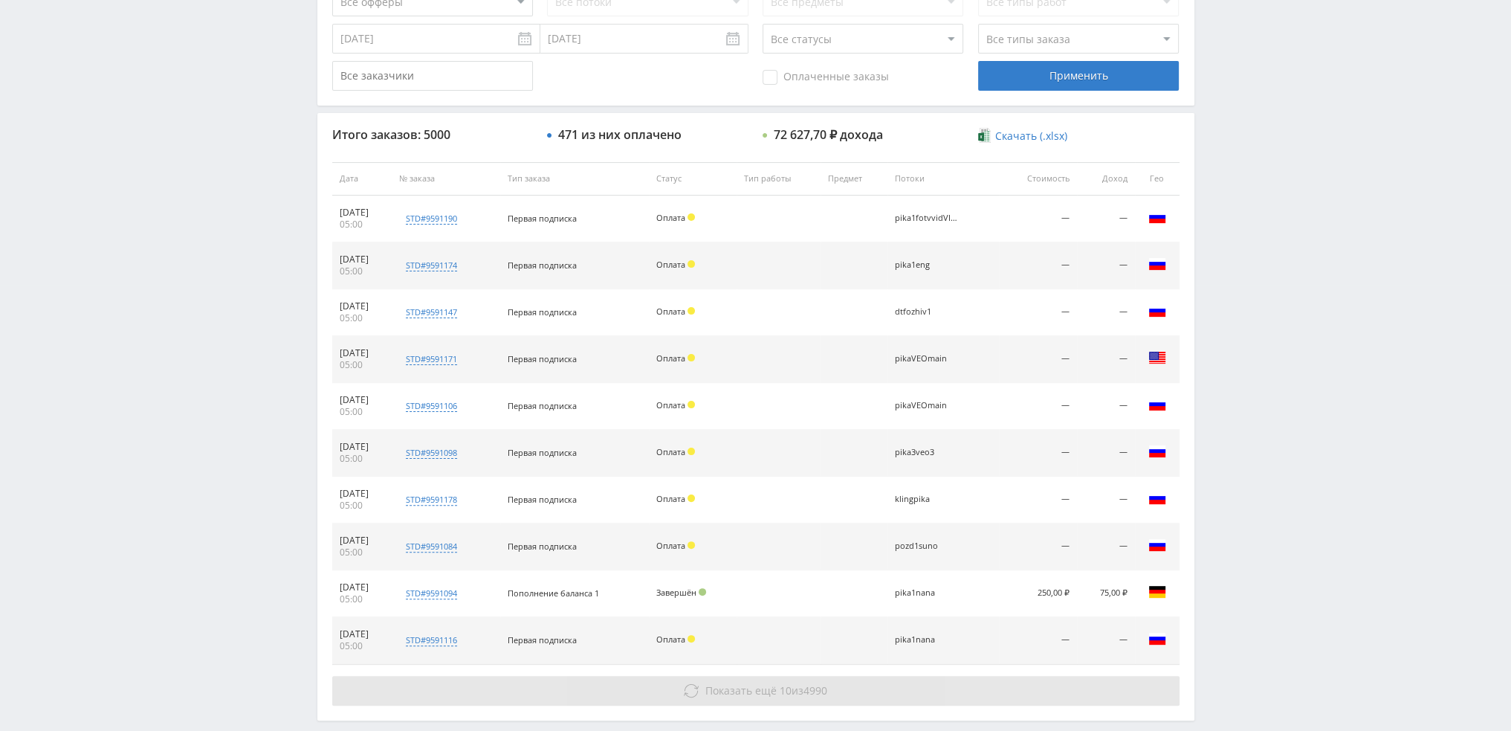 The image size is (1511, 731). What do you see at coordinates (854, 178) in the screenshot?
I see `th: Предмет` at bounding box center [854, 178].